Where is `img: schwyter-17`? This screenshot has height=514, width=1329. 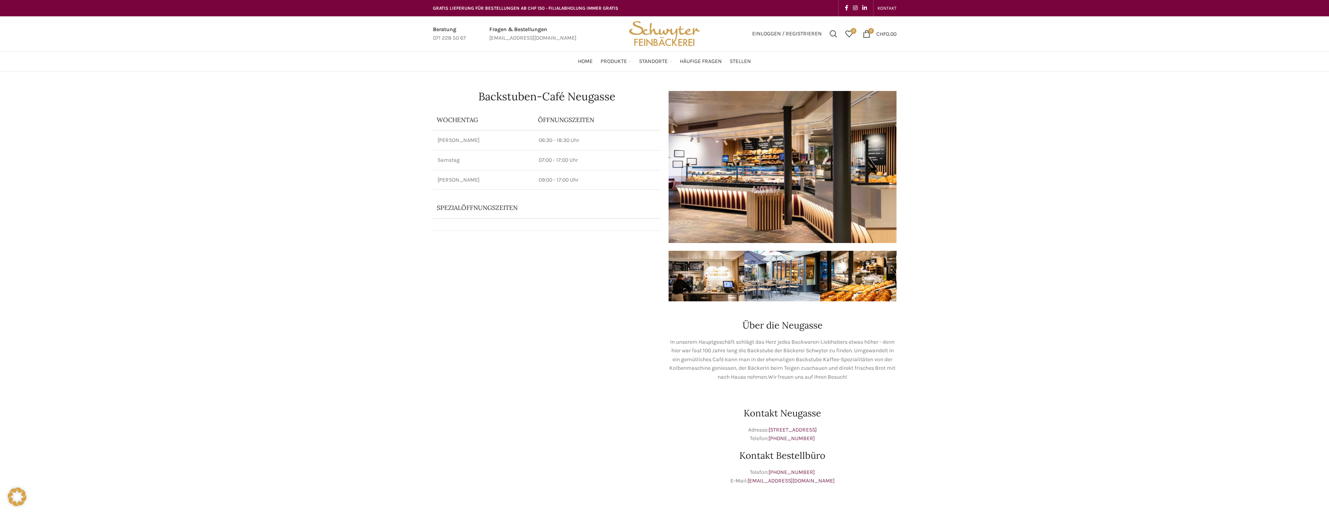 img: schwyter-17 is located at coordinates (706, 276).